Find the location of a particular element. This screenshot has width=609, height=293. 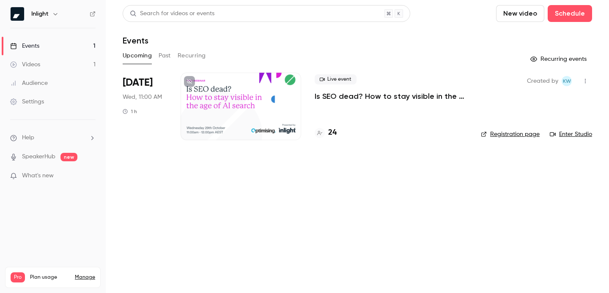

h1: Events is located at coordinates (135, 41).